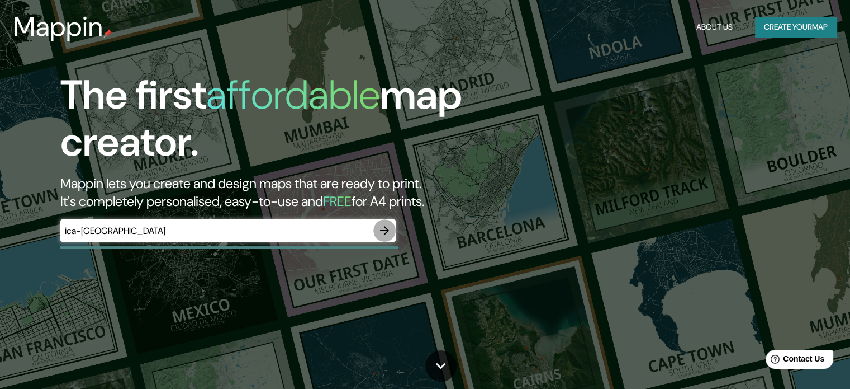  Describe the element at coordinates (293, 94) in the screenshot. I see `h1: affordable` at that location.